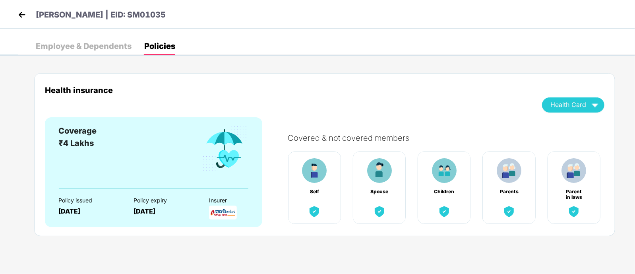  What do you see at coordinates (380, 192) in the screenshot?
I see `div: Spouse` at bounding box center [380, 192].